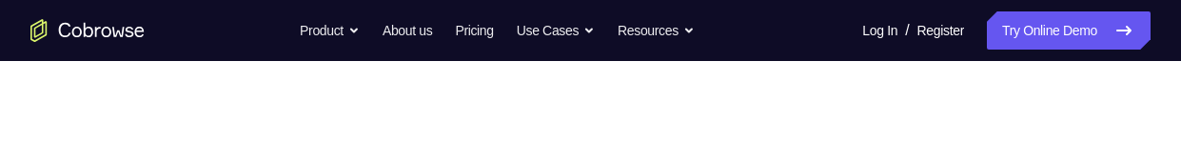  I want to click on a: Try Online Demo, so click(1069, 30).